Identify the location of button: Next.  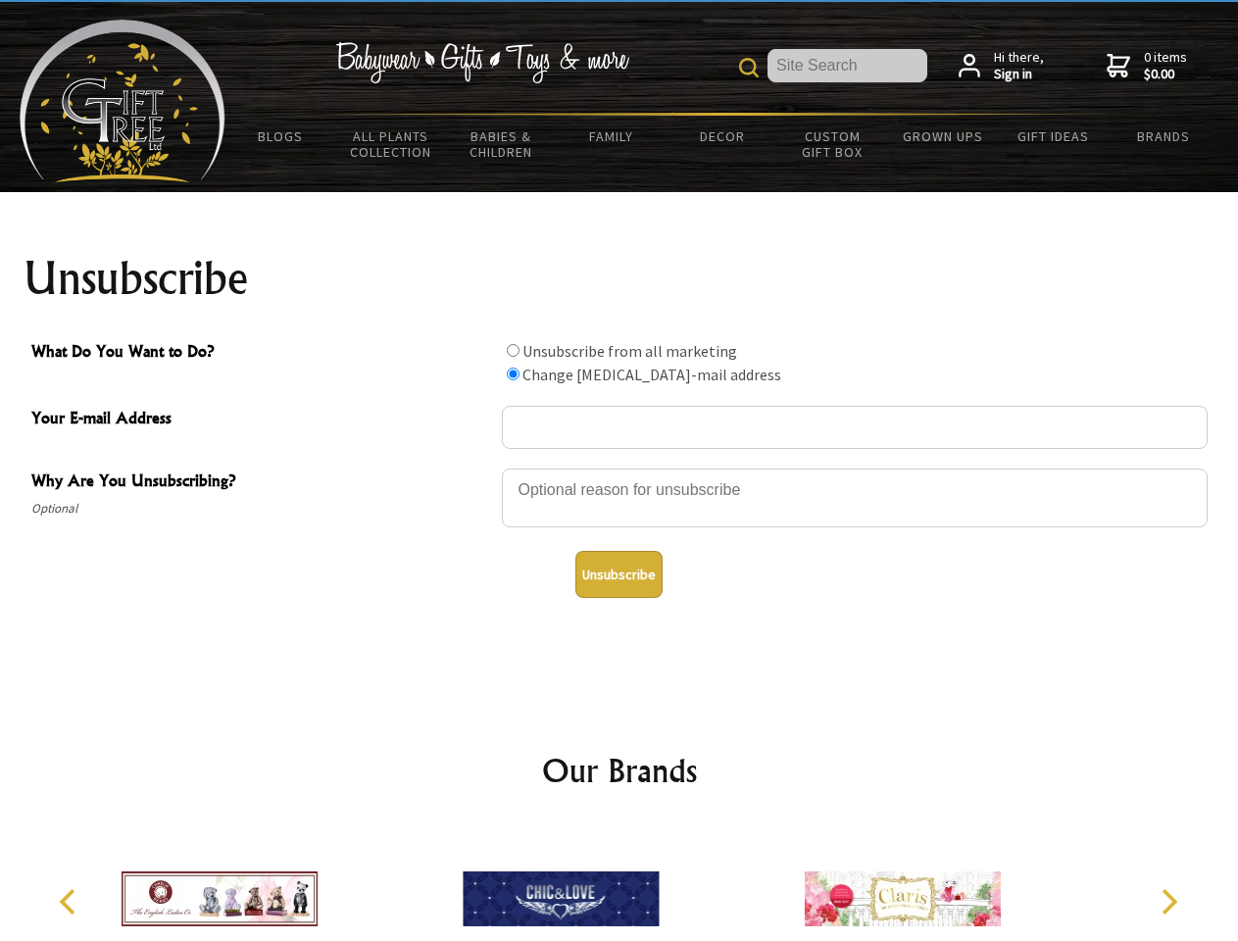
(1169, 902).